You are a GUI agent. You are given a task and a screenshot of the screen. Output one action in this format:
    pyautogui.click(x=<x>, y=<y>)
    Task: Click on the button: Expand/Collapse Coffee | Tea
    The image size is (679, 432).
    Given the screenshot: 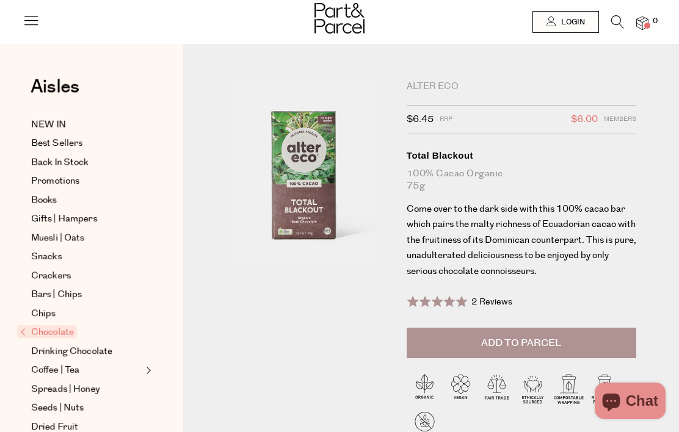 What is the action you would take?
    pyautogui.click(x=147, y=370)
    